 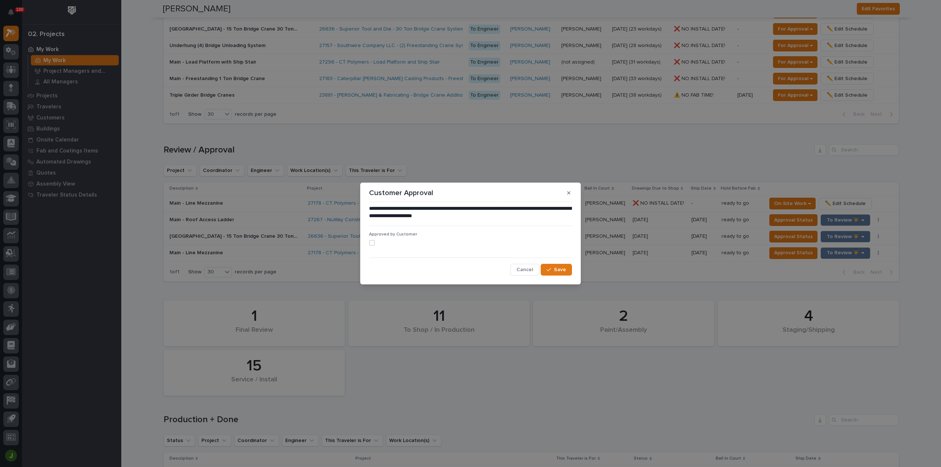 I want to click on p: Customer Approval, so click(x=401, y=193).